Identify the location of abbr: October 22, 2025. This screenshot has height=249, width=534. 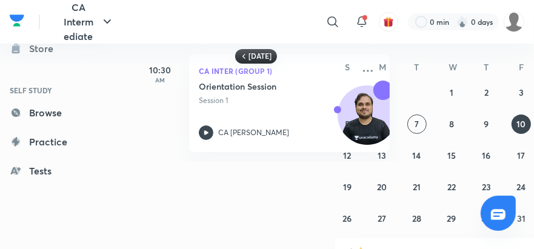
(452, 187).